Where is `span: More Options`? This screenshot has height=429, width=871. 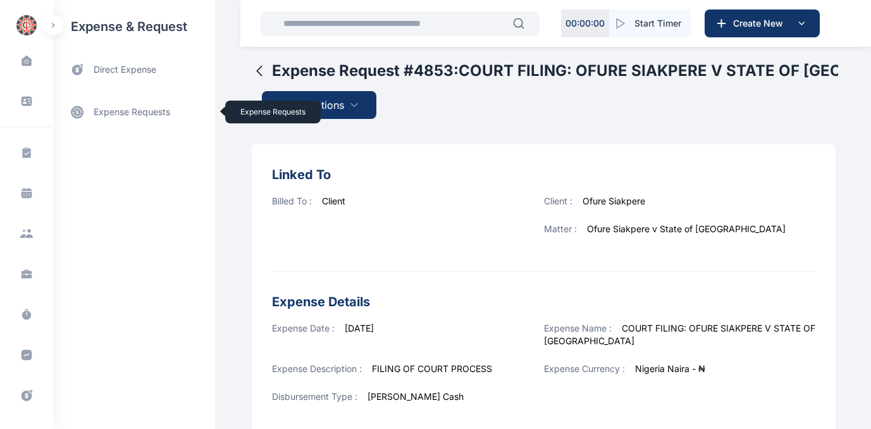 span: More Options is located at coordinates (312, 105).